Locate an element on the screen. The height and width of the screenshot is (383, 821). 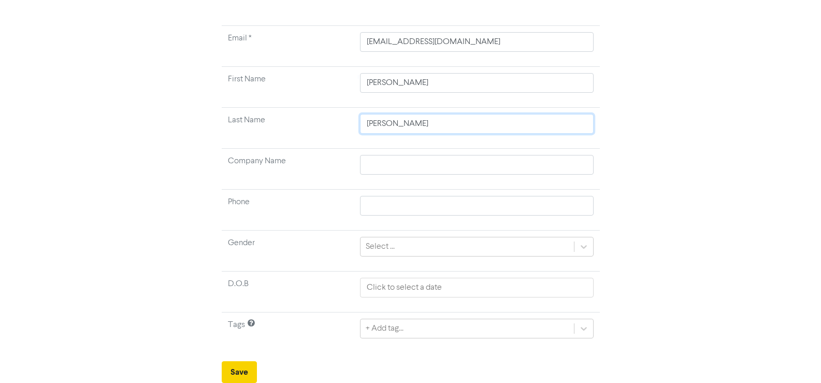
td: Tags is located at coordinates (288, 333).